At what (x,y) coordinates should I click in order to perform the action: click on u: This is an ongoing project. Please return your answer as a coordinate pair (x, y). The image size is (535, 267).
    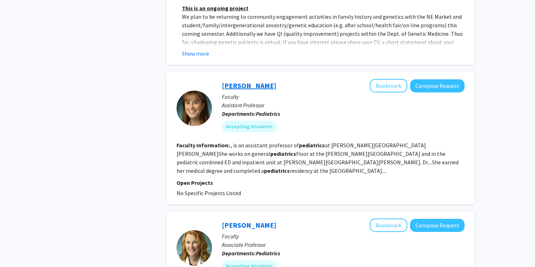
    Looking at the image, I should click on (215, 8).